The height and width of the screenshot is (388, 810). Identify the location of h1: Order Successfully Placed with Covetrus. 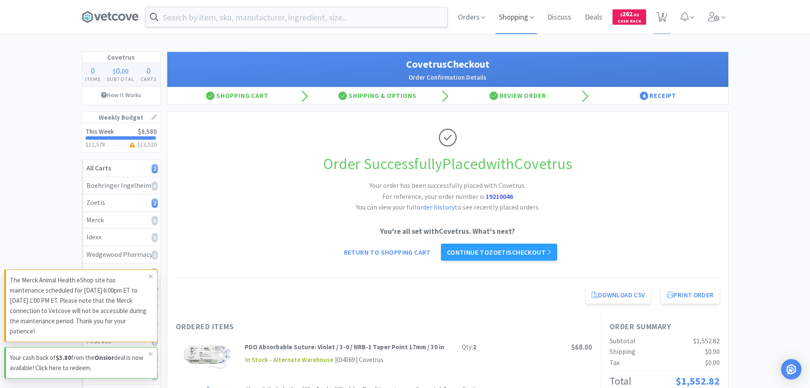
(448, 164).